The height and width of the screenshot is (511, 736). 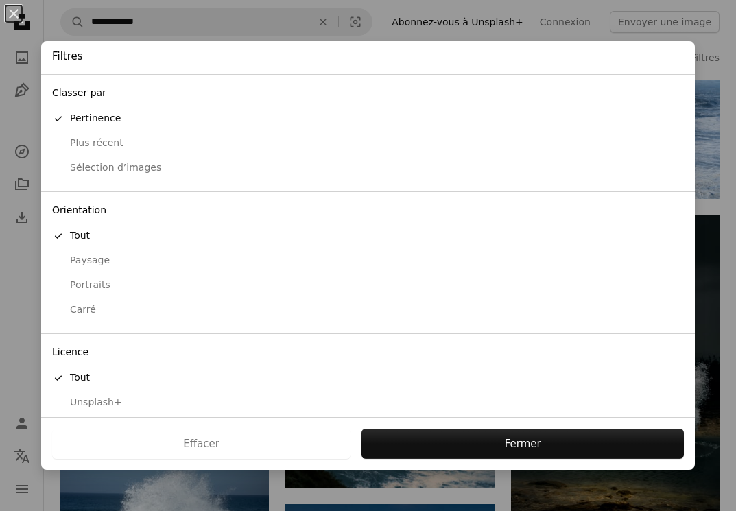 What do you see at coordinates (67, 56) in the screenshot?
I see `h4: Filtres` at bounding box center [67, 56].